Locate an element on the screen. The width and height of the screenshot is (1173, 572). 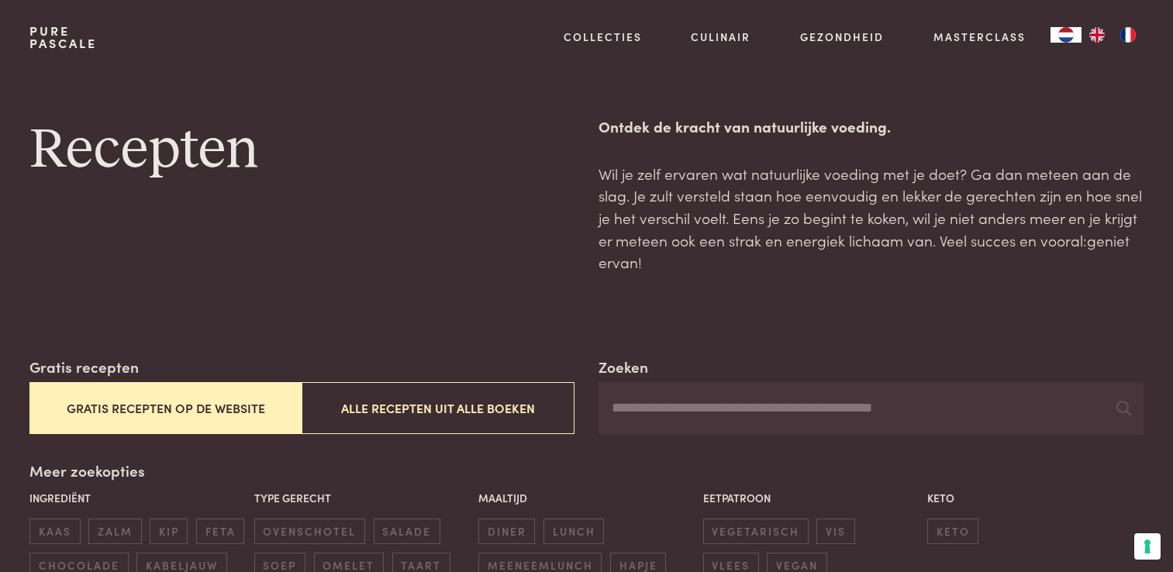
p: Ingrediënt is located at coordinates (137, 498).